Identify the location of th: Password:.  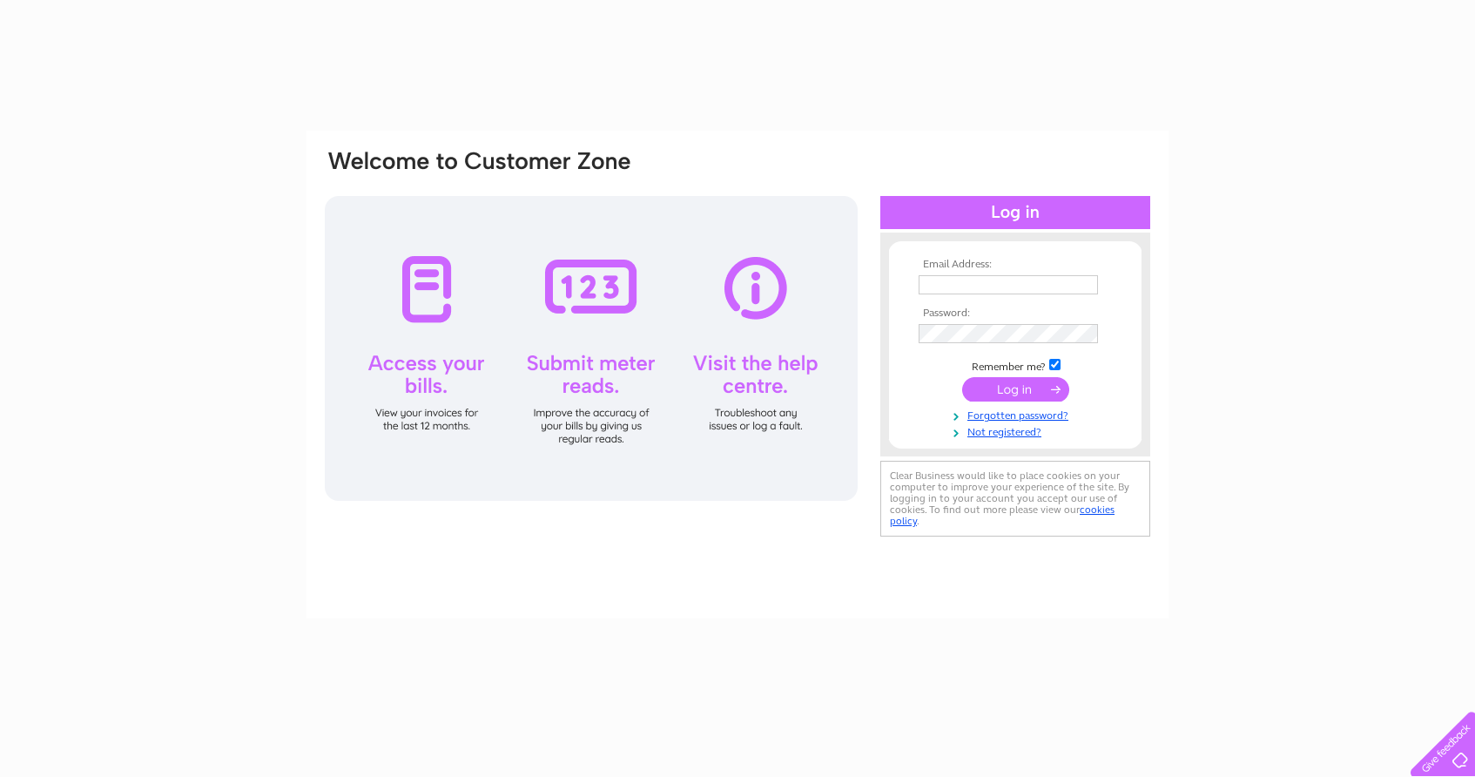
(1015, 313).